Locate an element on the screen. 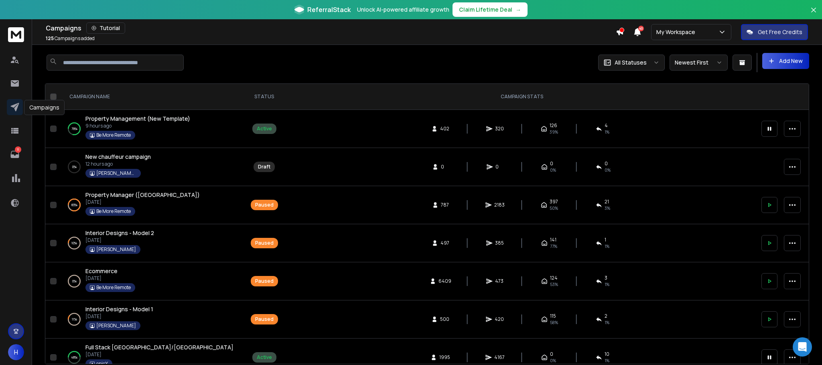 Image resolution: width=822 pixels, height=365 pixels. span: Interior Designs - Model 2 is located at coordinates (120, 233).